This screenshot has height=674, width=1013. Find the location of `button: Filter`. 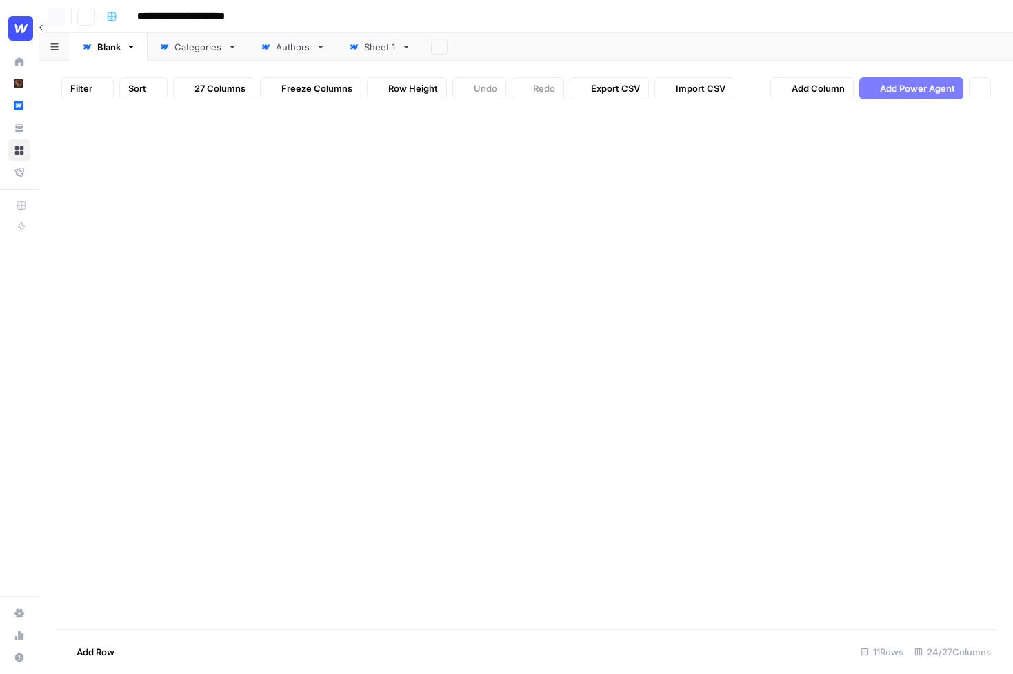

button: Filter is located at coordinates (88, 88).